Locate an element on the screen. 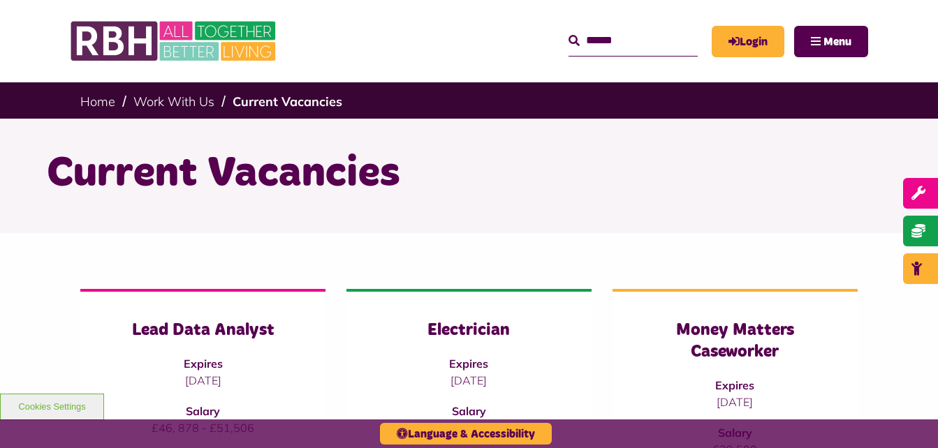  h3: Electrician is located at coordinates (468, 330).